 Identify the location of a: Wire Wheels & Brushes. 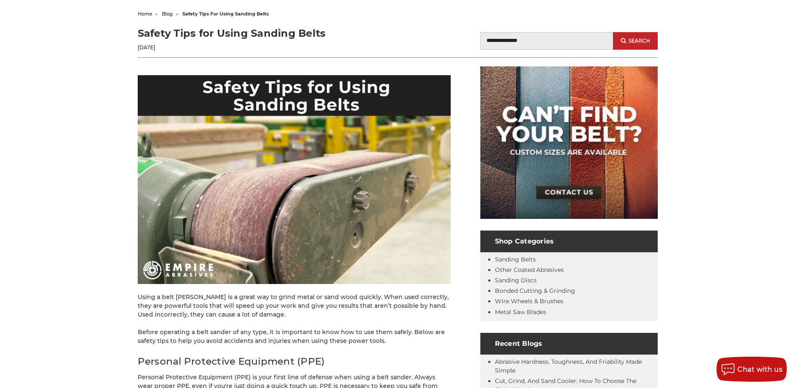
(529, 301).